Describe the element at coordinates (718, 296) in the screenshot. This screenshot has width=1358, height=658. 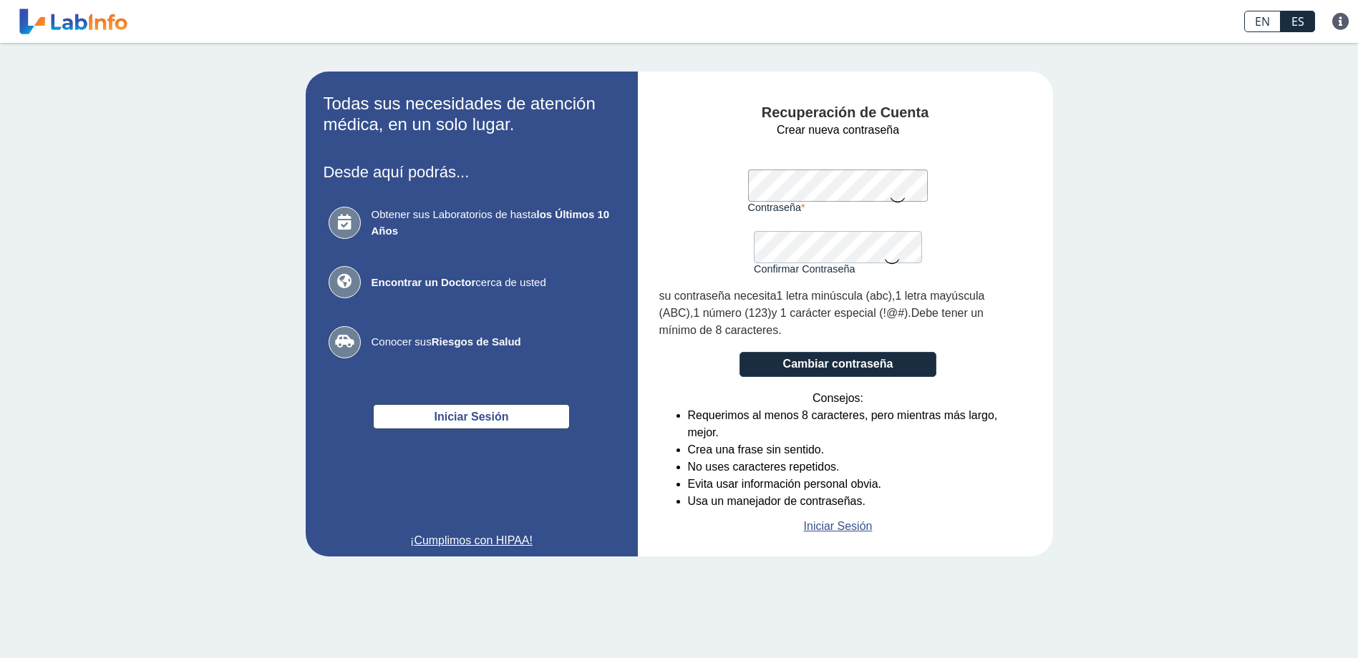
I see `span: su contraseña necesita` at that location.